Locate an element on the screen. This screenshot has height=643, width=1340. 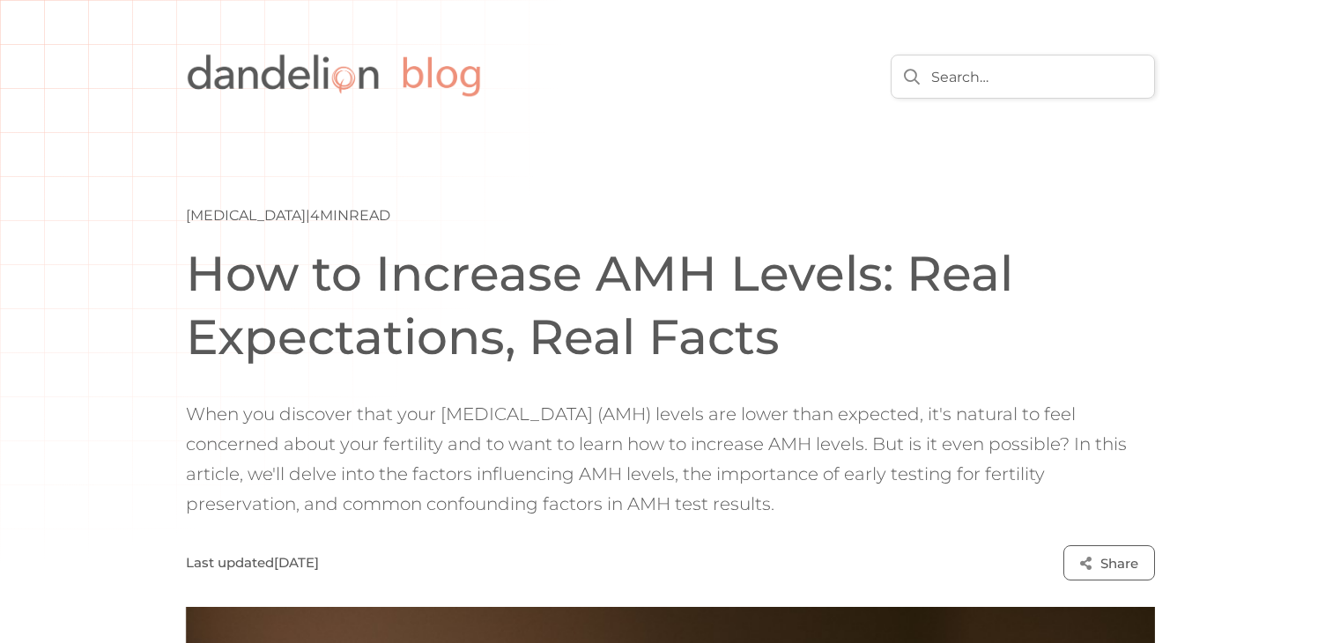
a: Share is located at coordinates (1109, 563).